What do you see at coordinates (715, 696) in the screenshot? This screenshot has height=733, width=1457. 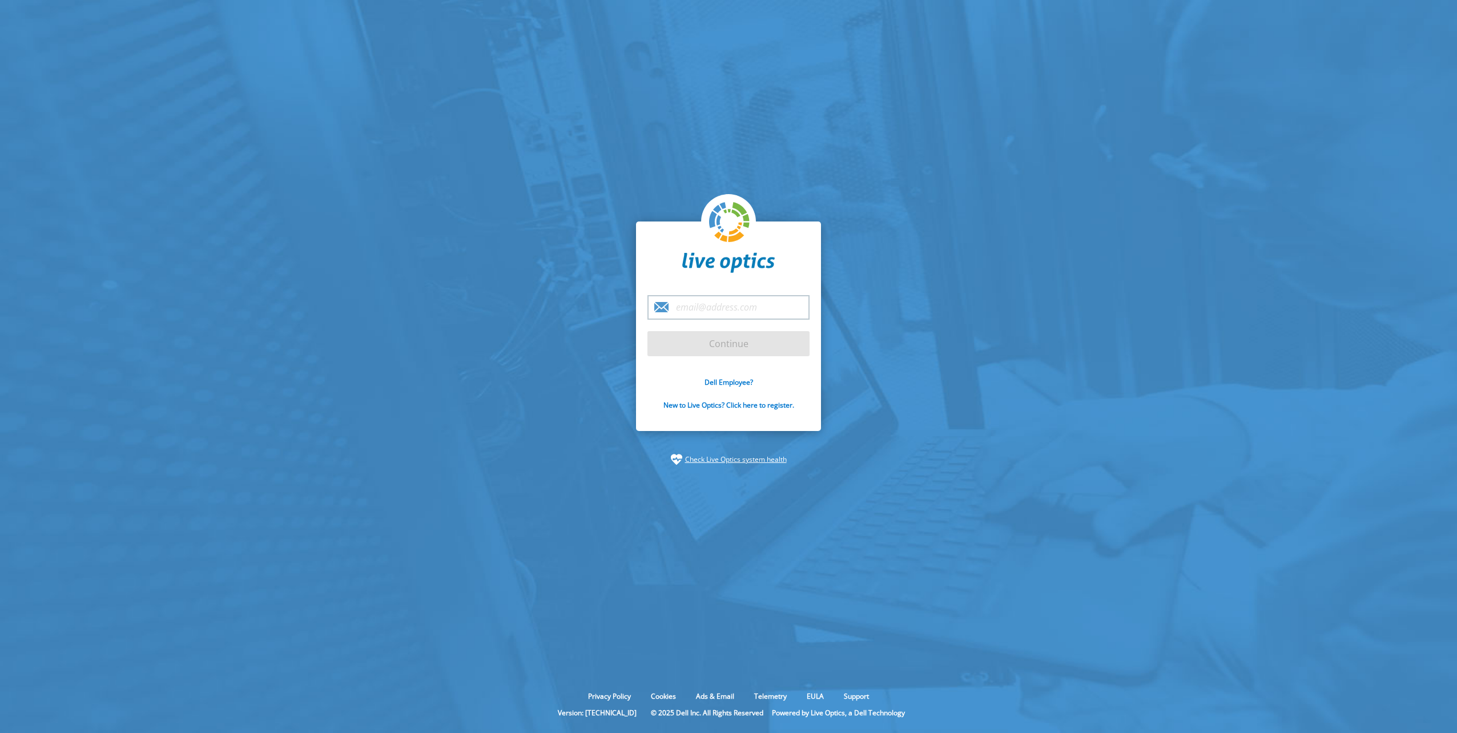 I see `a: Ads & Email` at bounding box center [715, 696].